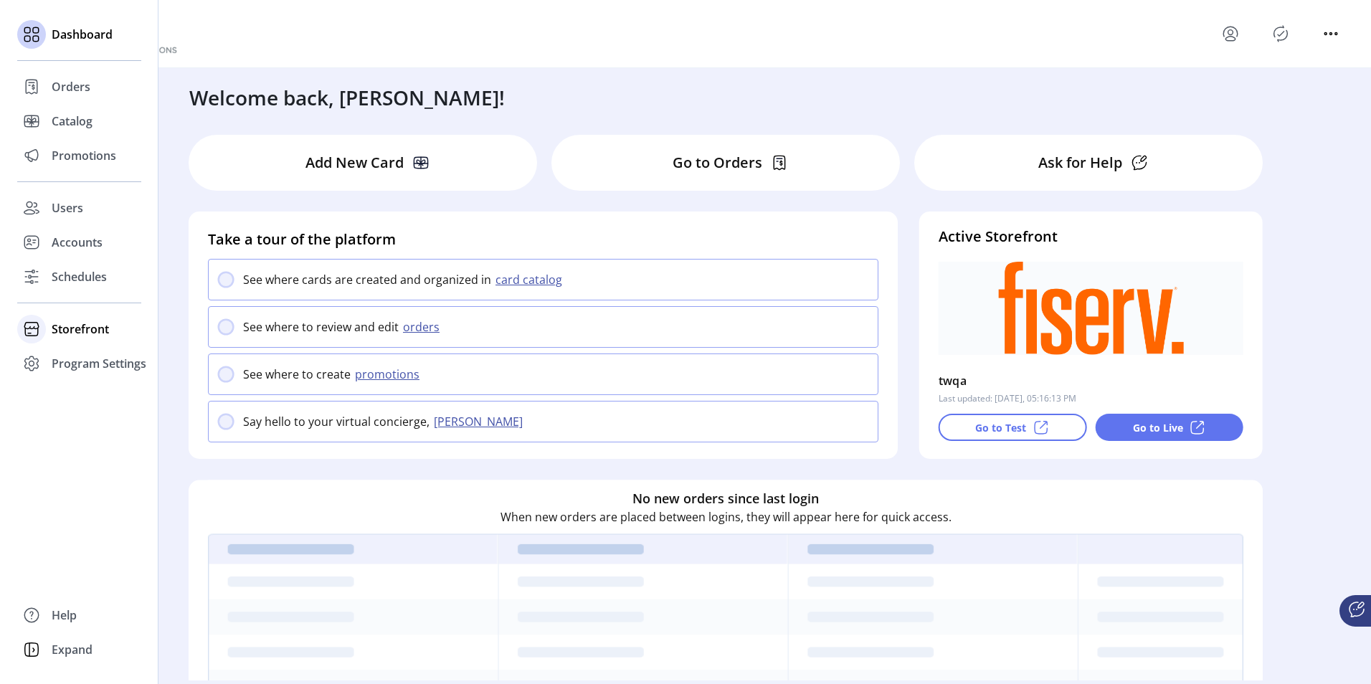 This screenshot has width=1371, height=684. I want to click on p: See where cards are created and organized in, so click(367, 280).